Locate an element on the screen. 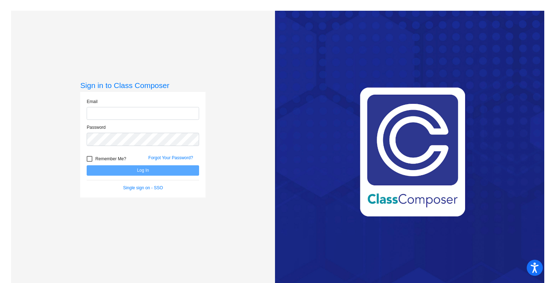 This screenshot has width=550, height=283. h3: Sign in to Class Composer is located at coordinates (143, 85).